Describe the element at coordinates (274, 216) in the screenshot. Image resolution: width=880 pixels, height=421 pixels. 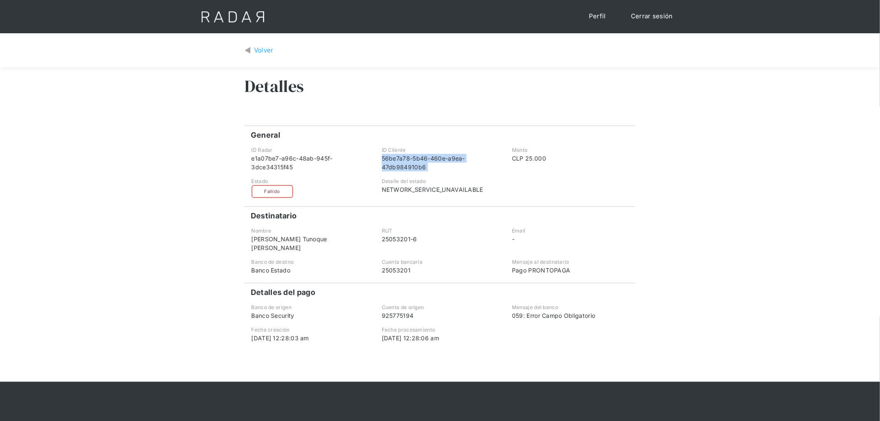
I see `h4: Destinatario` at that location.